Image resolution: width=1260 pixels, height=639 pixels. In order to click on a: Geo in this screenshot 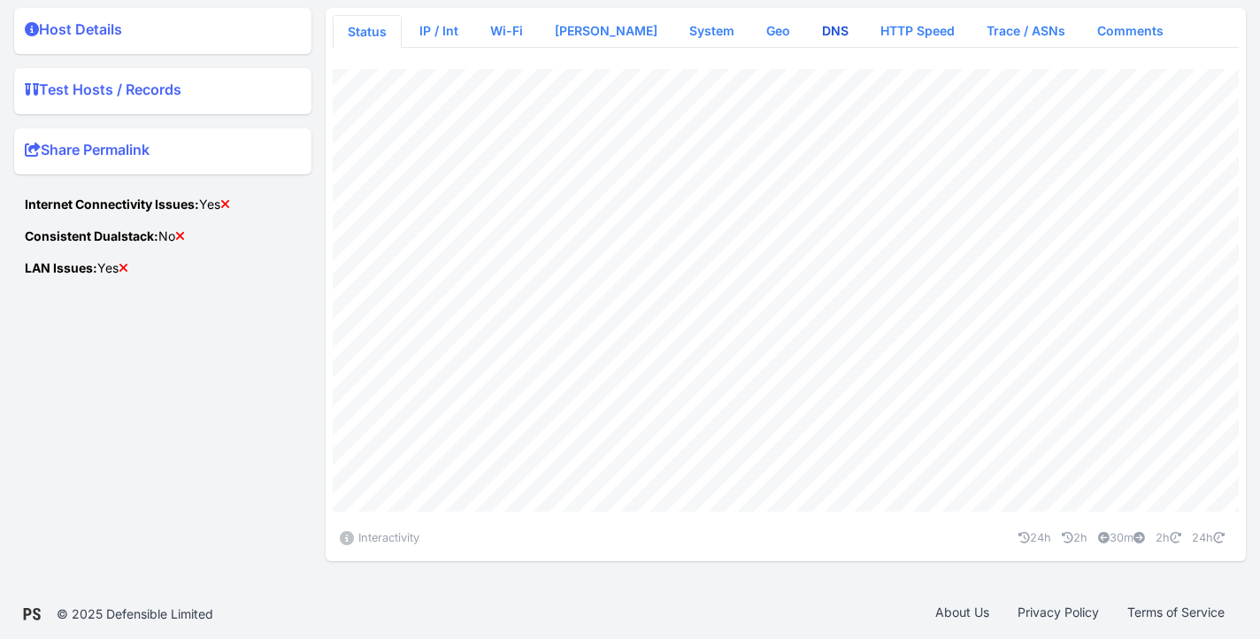, I will do `click(778, 31)`.